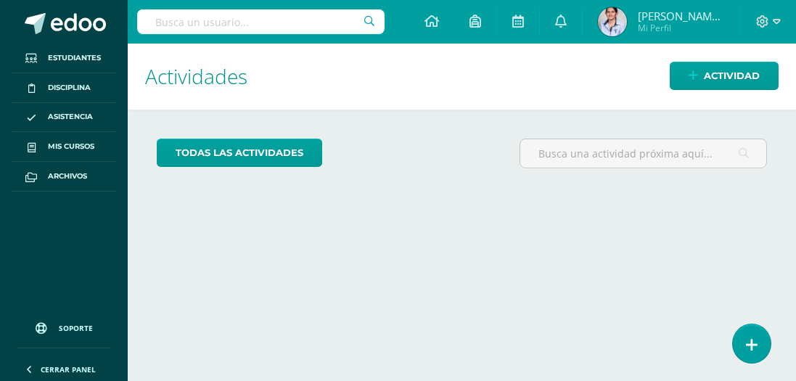  I want to click on a: Actividad, so click(724, 75).